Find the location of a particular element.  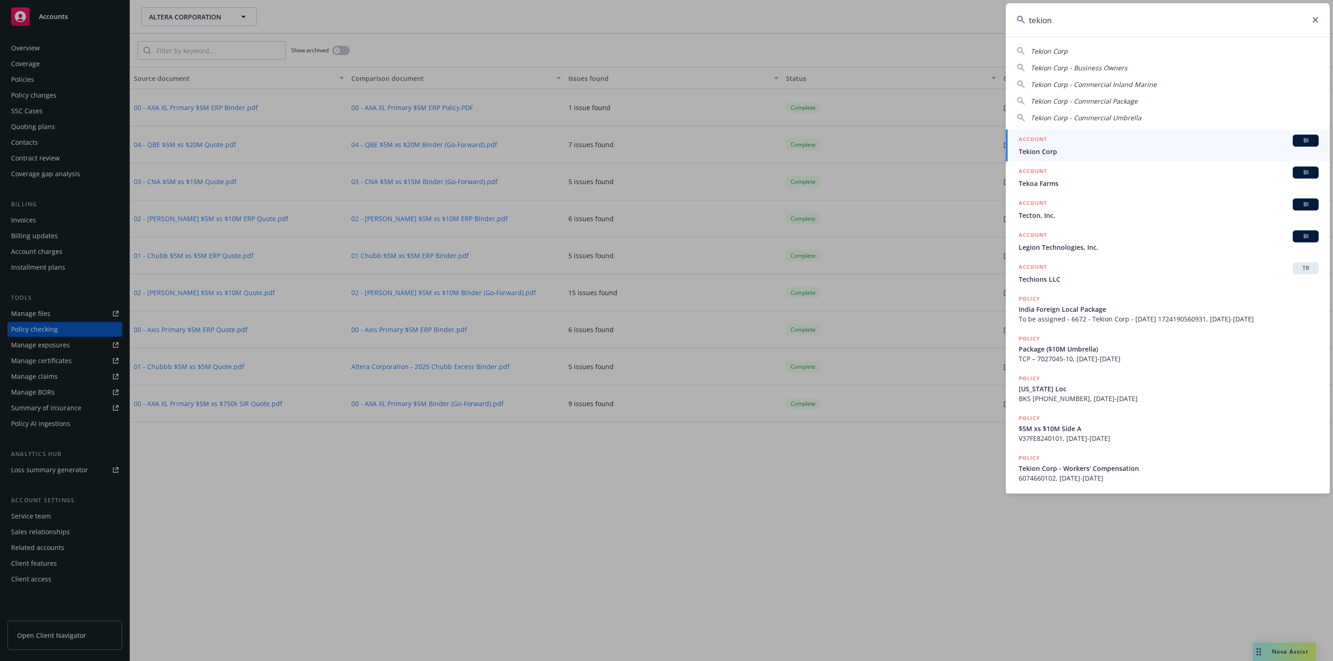

span: Tekoa Farms is located at coordinates (1169, 183).